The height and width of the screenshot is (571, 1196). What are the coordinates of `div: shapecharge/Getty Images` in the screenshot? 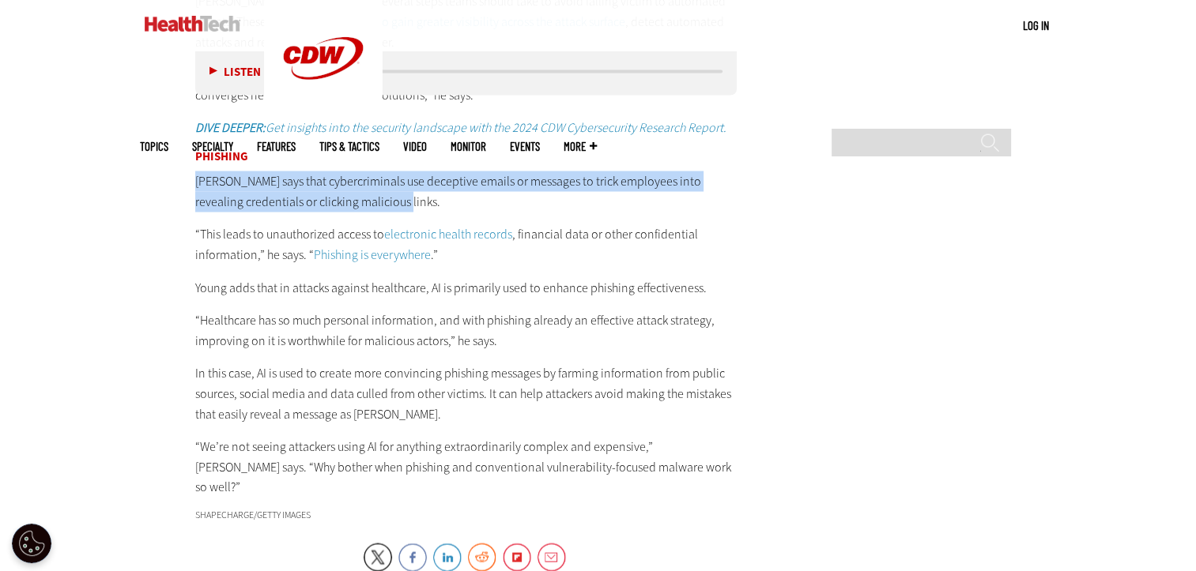 It's located at (466, 515).